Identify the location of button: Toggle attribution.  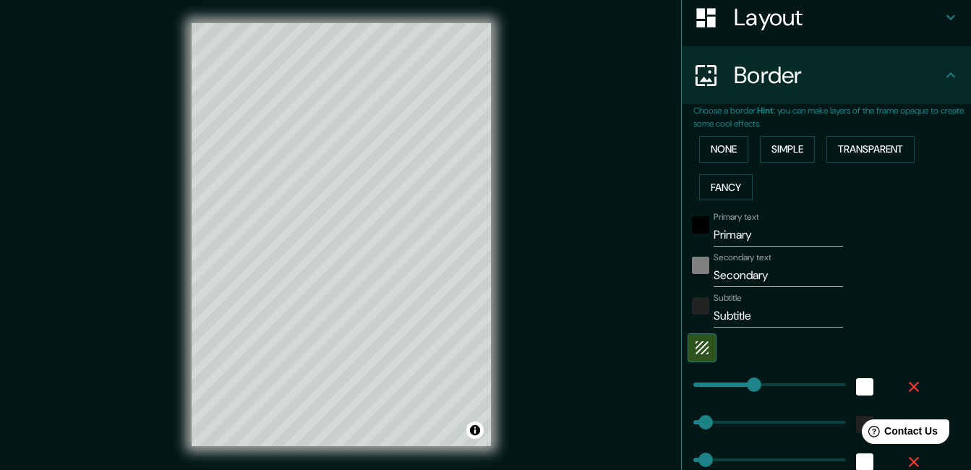
(475, 430).